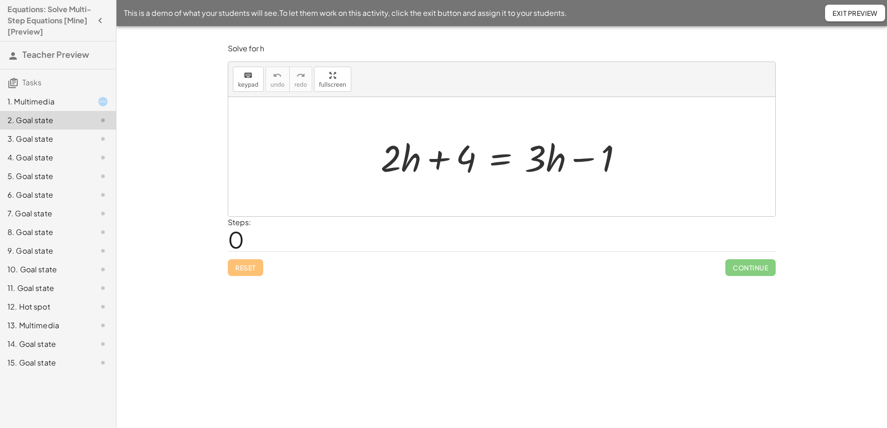  What do you see at coordinates (103, 102) in the screenshot?
I see `i: Task started.` at bounding box center [103, 102].